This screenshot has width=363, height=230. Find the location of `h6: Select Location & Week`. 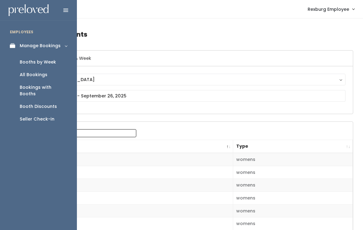

h6: Select Location & Week is located at coordinates (193, 58).